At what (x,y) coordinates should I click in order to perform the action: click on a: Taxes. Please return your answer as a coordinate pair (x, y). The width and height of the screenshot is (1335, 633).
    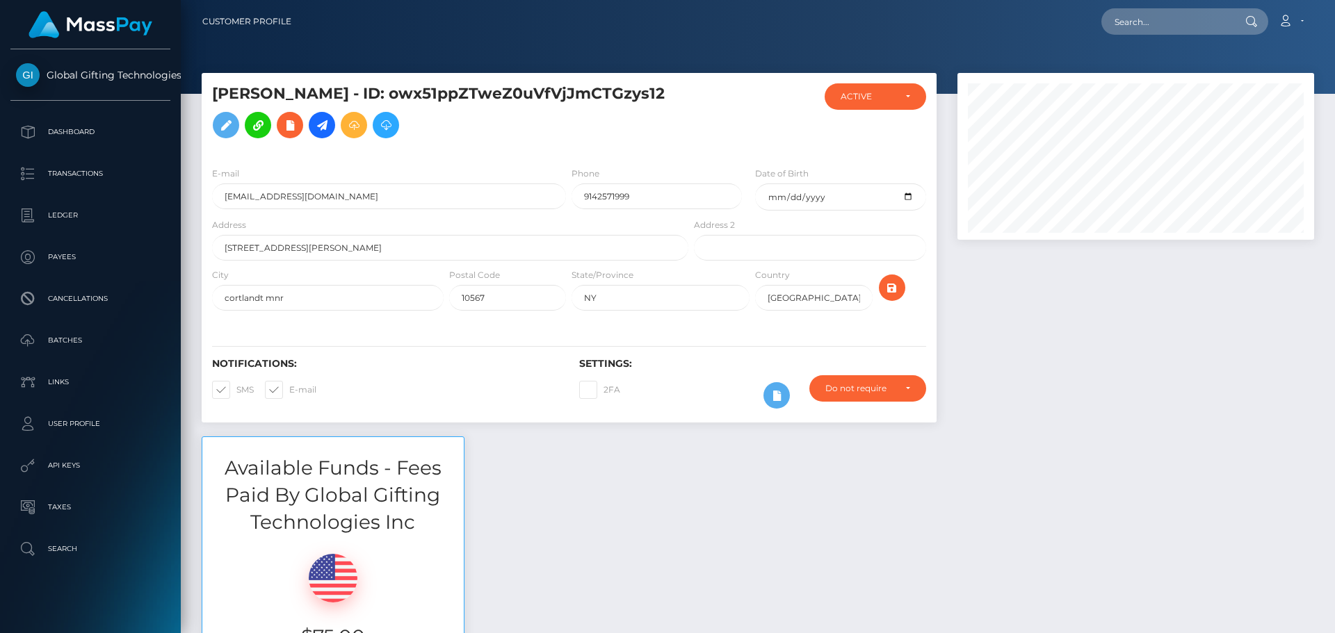
    Looking at the image, I should click on (90, 508).